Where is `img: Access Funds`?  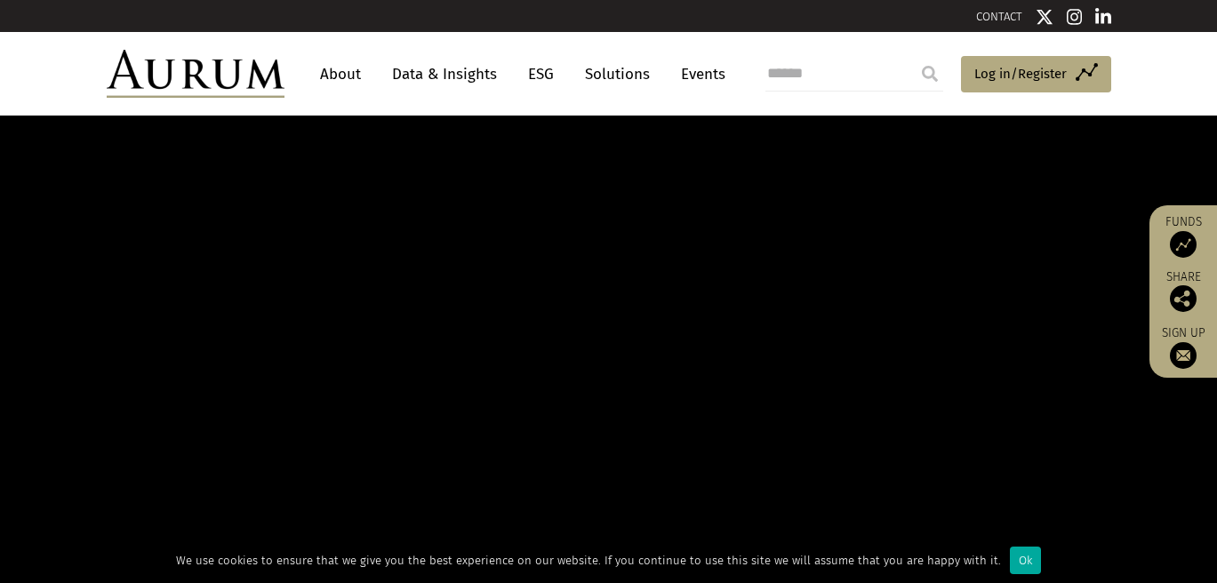 img: Access Funds is located at coordinates (1184, 245).